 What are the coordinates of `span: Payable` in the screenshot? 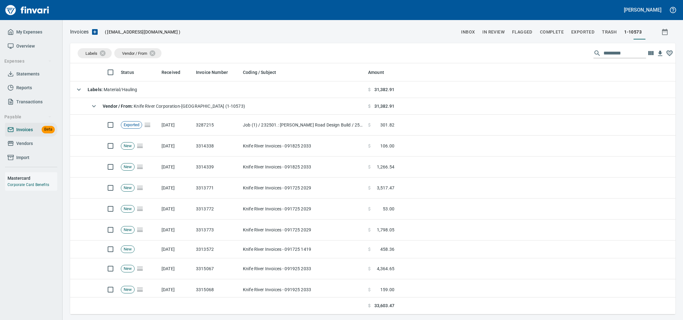 It's located at (28, 117).